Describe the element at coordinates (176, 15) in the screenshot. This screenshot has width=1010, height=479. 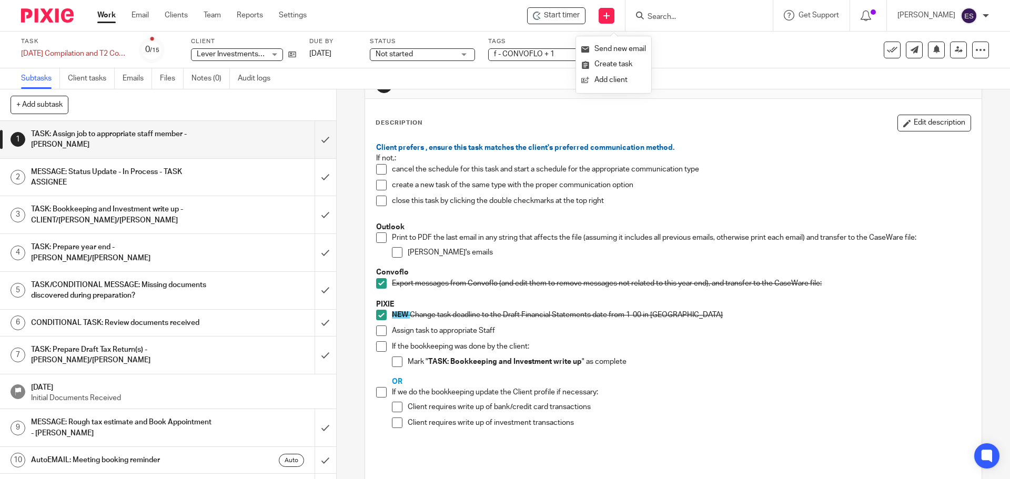
I see `a: Clients` at that location.